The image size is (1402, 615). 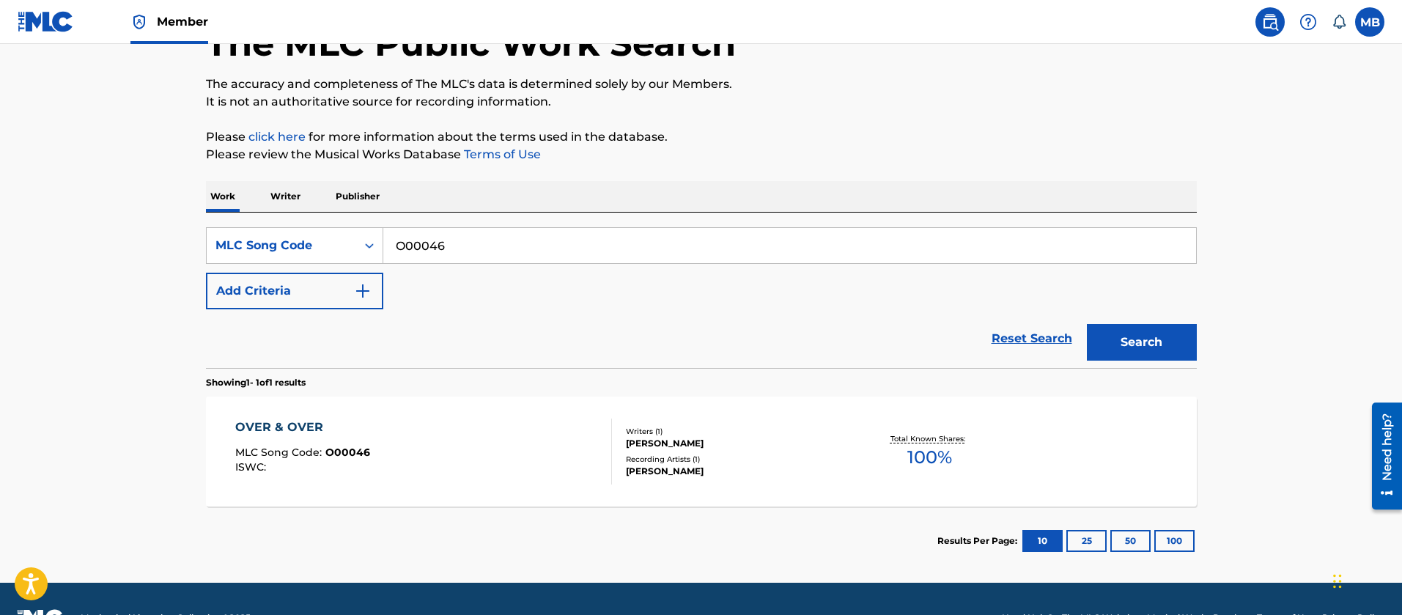 I want to click on div: Drag, so click(x=1337, y=581).